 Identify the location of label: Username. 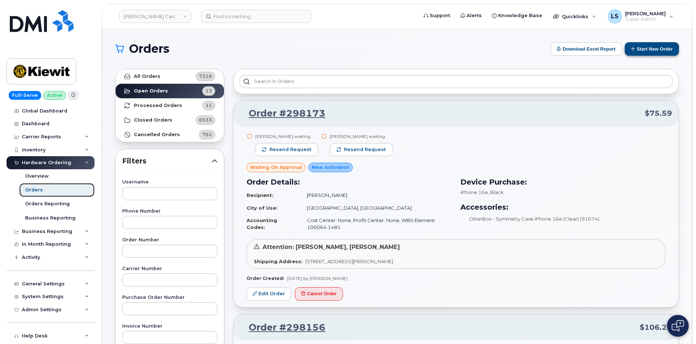
(170, 182).